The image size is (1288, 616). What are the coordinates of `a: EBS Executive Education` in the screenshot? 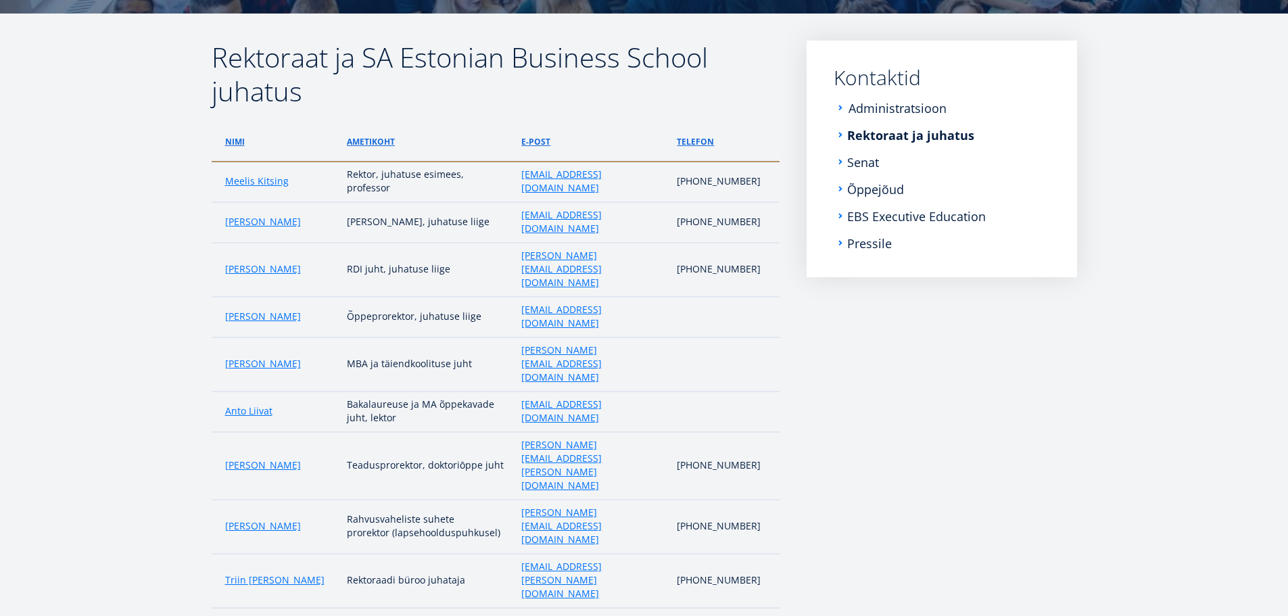 It's located at (916, 216).